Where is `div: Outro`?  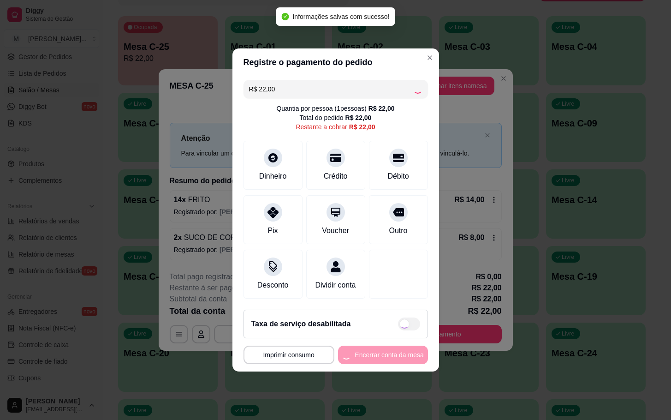 div: Outro is located at coordinates (398, 231).